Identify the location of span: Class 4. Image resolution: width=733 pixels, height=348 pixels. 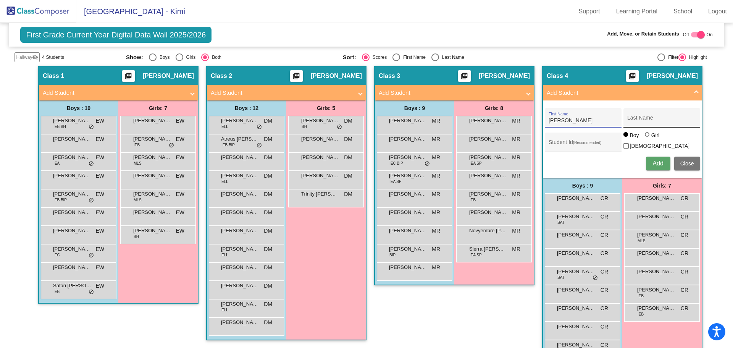
(557, 76).